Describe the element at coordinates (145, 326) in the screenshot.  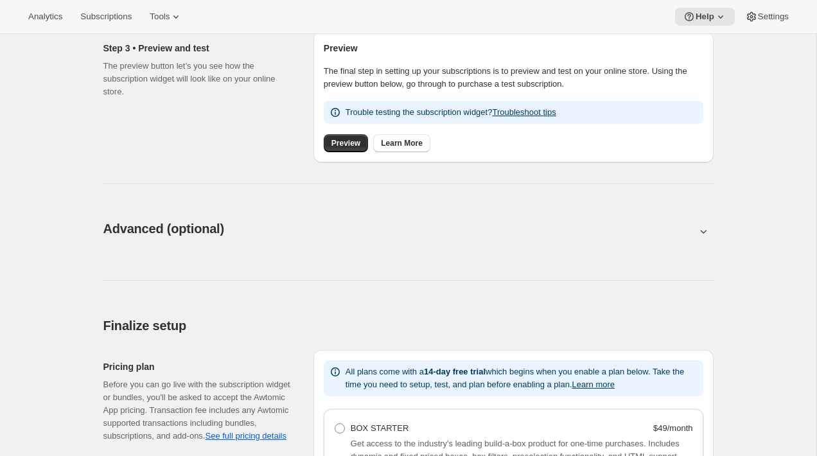
I see `span: Finalize setup` at that location.